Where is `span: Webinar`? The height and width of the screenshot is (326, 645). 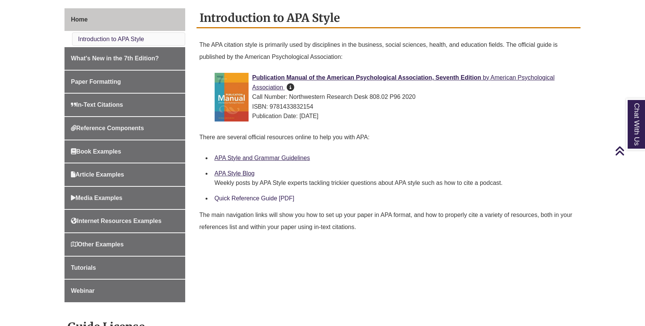 span: Webinar is located at coordinates (83, 291).